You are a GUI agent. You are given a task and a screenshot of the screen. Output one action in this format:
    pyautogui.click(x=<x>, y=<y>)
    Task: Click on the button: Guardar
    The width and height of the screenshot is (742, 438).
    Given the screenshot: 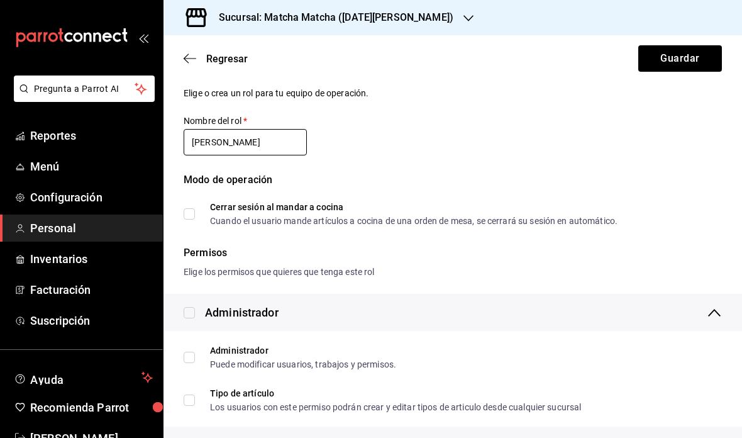 What is the action you would take?
    pyautogui.click(x=680, y=58)
    